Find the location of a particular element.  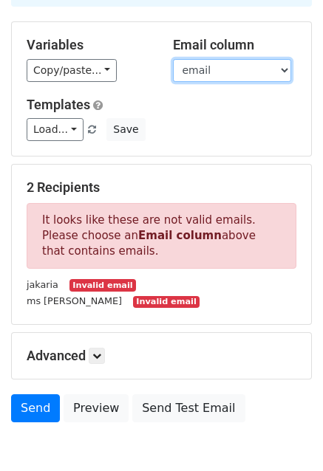

a: Copy/paste... is located at coordinates (72, 70).